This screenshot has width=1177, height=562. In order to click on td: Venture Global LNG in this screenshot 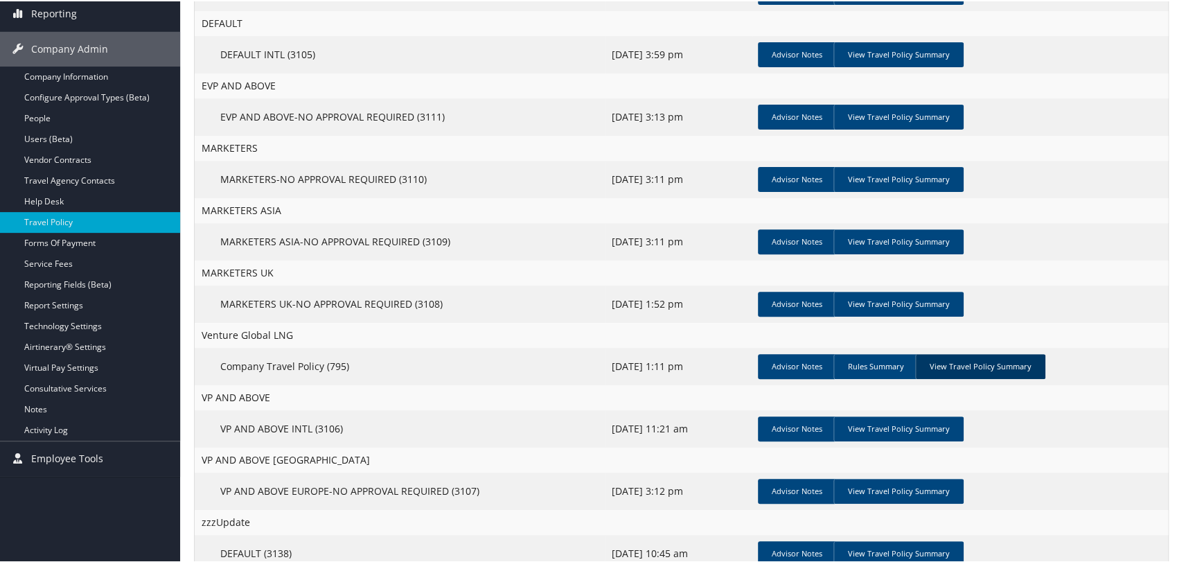, I will do `click(681, 334)`.